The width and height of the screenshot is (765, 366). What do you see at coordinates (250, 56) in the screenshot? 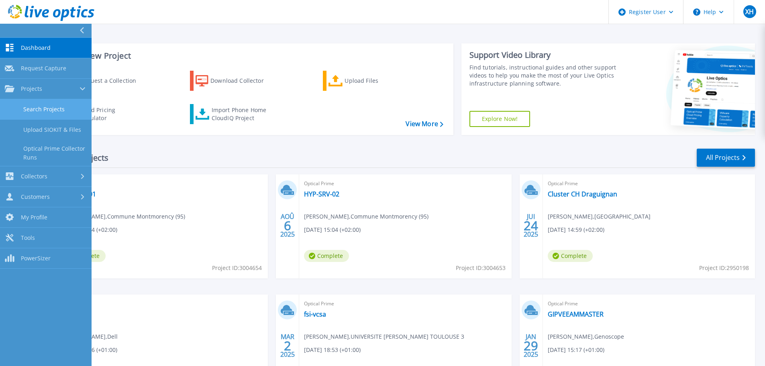
I see `h3: Start a New Project` at bounding box center [250, 56].